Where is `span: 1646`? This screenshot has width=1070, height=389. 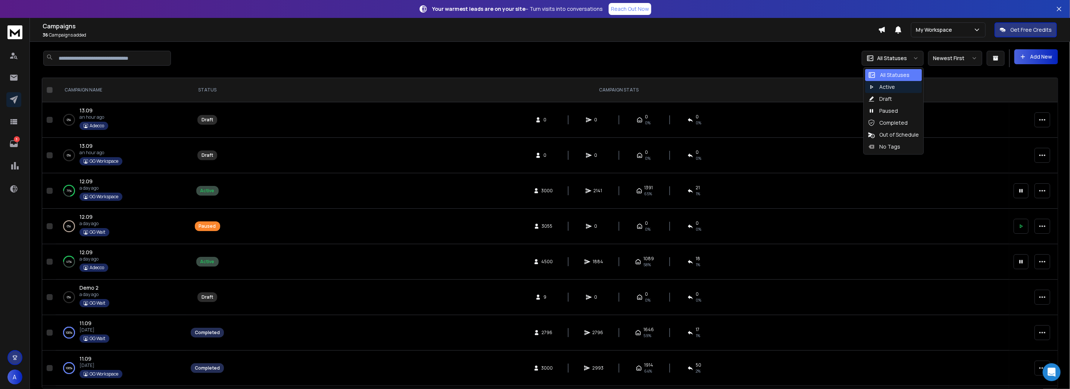
span: 1646 is located at coordinates (648, 329).